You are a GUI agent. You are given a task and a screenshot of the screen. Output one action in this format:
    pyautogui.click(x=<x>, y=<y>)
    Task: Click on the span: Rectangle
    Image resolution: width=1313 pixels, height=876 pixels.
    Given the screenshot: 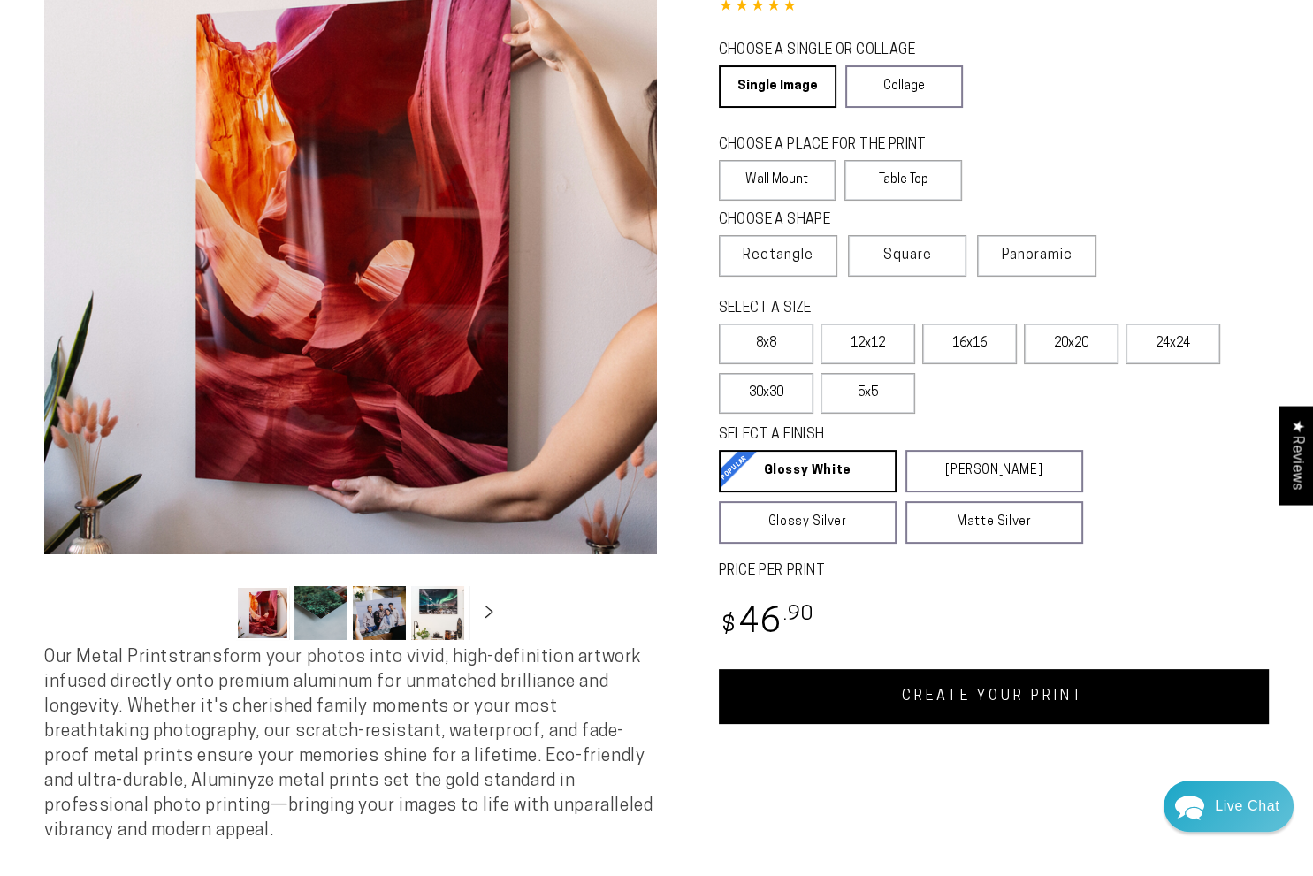 What is the action you would take?
    pyautogui.click(x=778, y=256)
    